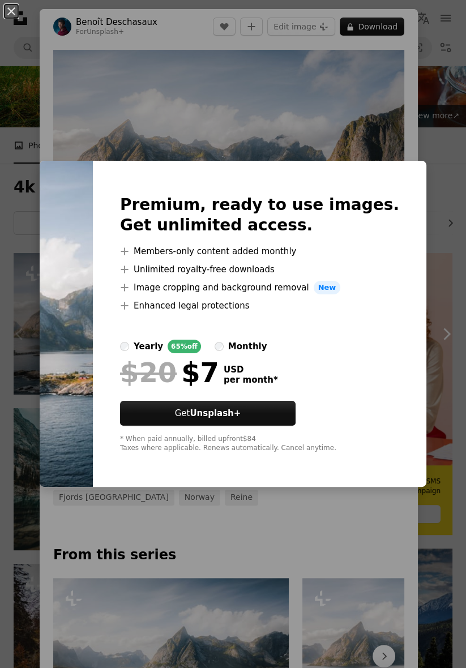 Image resolution: width=466 pixels, height=668 pixels. Describe the element at coordinates (208, 413) in the screenshot. I see `button: GetUnsplash+` at that location.